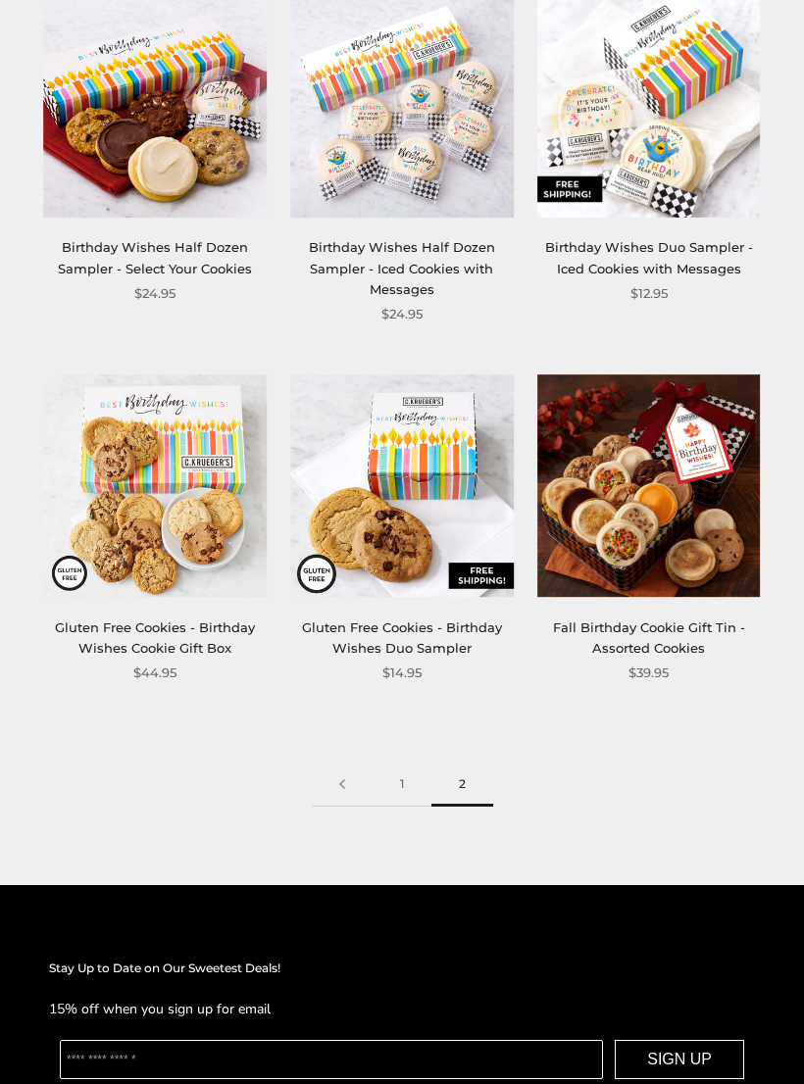  Describe the element at coordinates (402, 486) in the screenshot. I see `img: Gluten Free Cookies - Birthday Wishes Duo Sampler` at that location.